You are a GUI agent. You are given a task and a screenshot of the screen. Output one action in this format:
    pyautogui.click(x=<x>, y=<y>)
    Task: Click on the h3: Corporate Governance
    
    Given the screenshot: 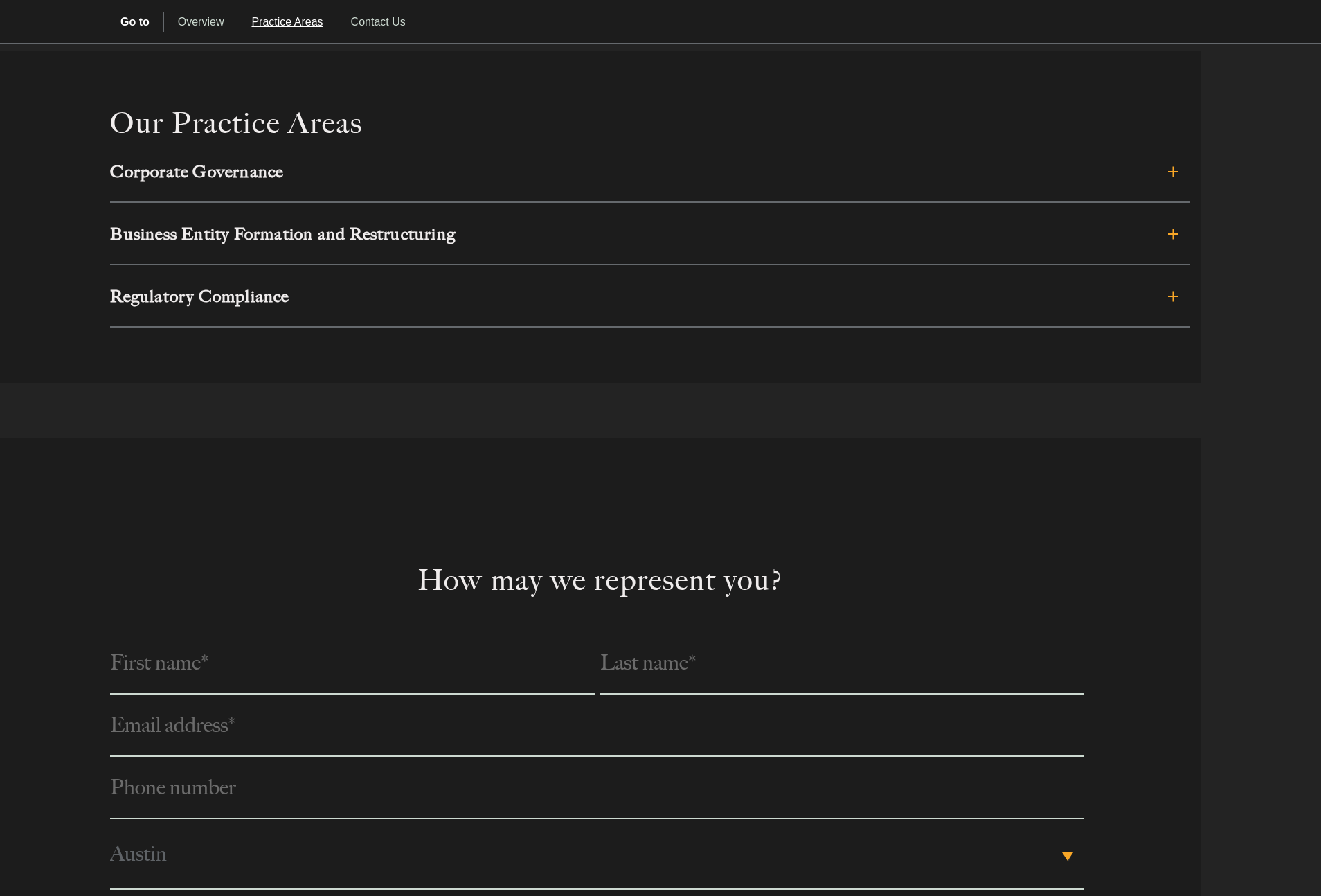 What is the action you would take?
    pyautogui.click(x=542, y=172)
    